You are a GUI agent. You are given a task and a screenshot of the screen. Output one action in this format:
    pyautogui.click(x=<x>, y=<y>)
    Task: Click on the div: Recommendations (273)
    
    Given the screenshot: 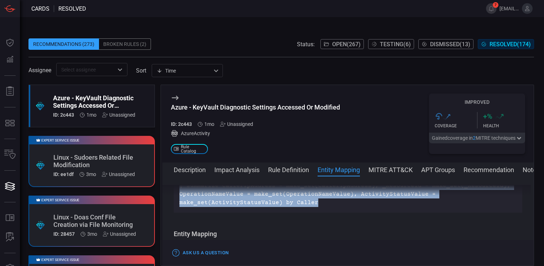 What is the action you would take?
    pyautogui.click(x=64, y=44)
    